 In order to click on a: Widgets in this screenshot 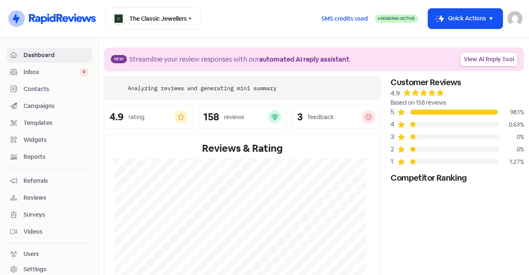, I will do `click(49, 140)`.